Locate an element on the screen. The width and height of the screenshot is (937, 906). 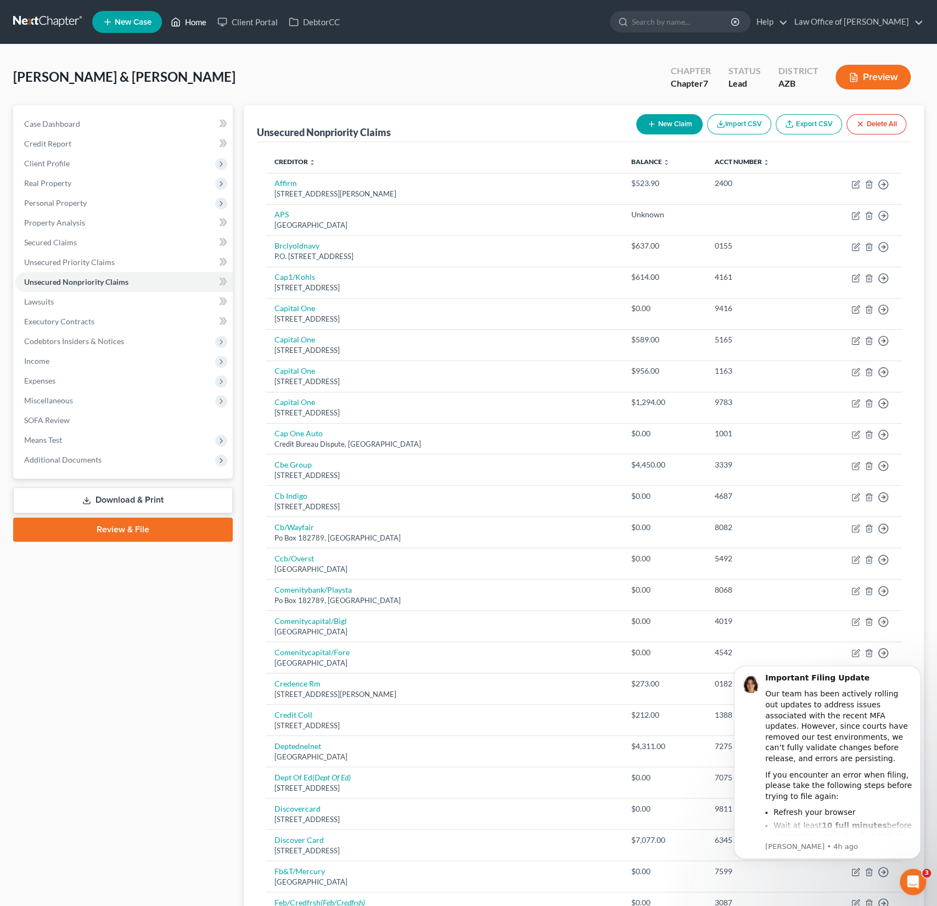
span: Secured Claims is located at coordinates (51, 242).